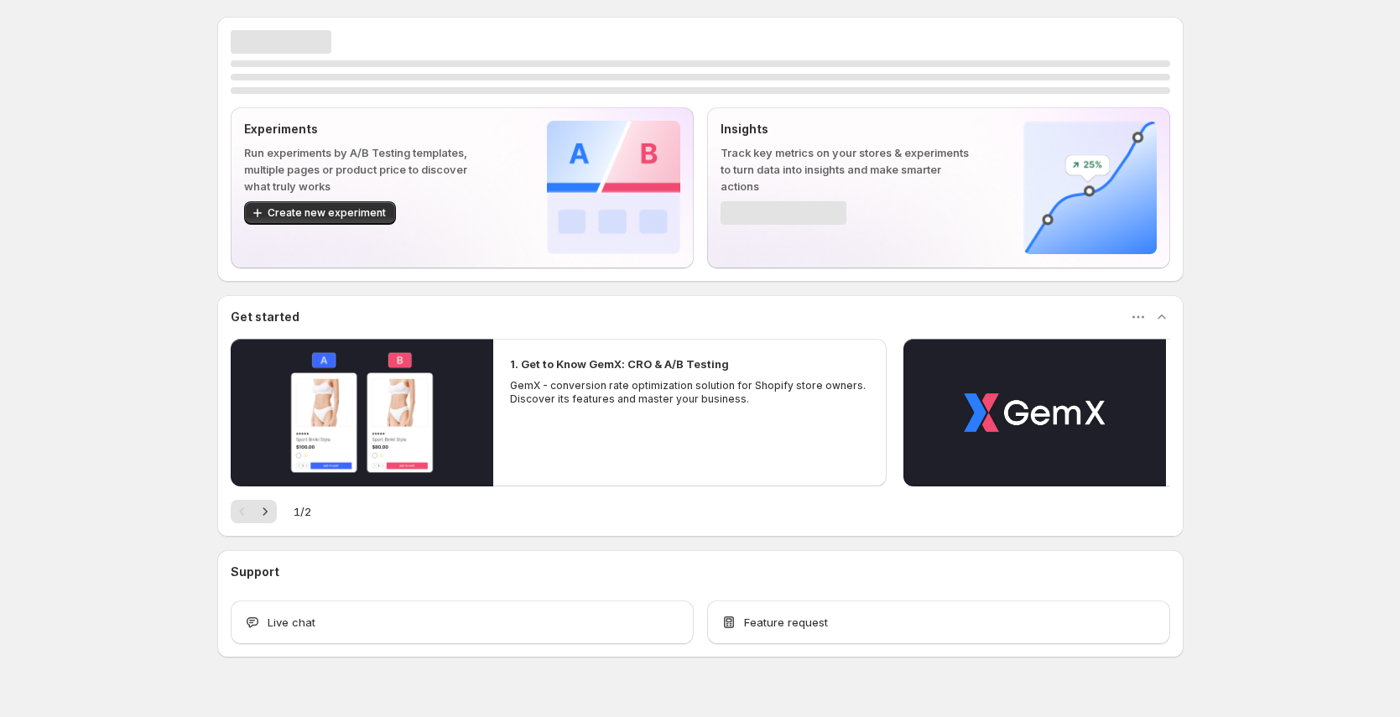 The width and height of the screenshot is (1400, 717). I want to click on span: Live chat, so click(291, 622).